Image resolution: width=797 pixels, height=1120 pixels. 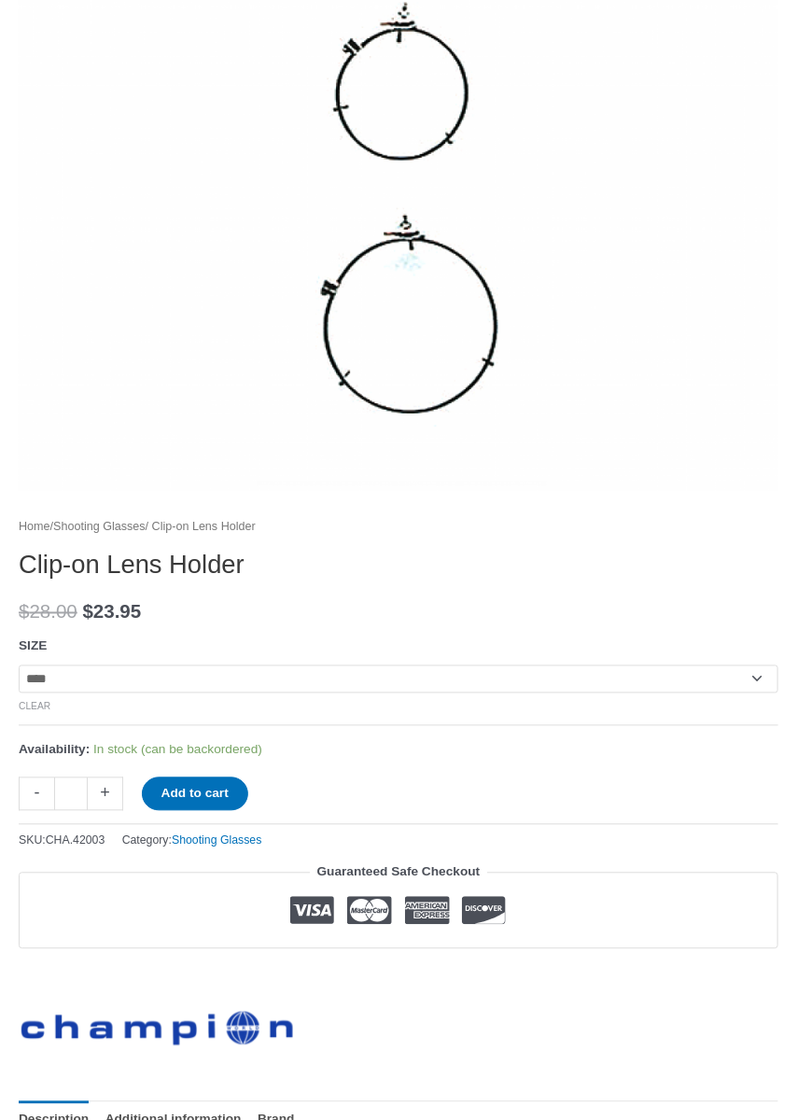 What do you see at coordinates (192, 841) in the screenshot?
I see `span: Category:` at bounding box center [192, 841].